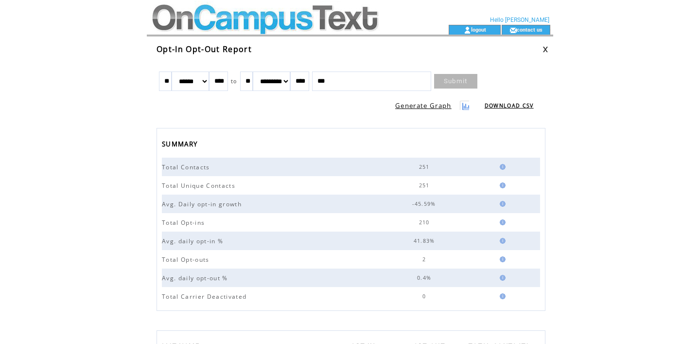 The width and height of the screenshot is (700, 344). What do you see at coordinates (478, 29) in the screenshot?
I see `a: logout` at bounding box center [478, 29].